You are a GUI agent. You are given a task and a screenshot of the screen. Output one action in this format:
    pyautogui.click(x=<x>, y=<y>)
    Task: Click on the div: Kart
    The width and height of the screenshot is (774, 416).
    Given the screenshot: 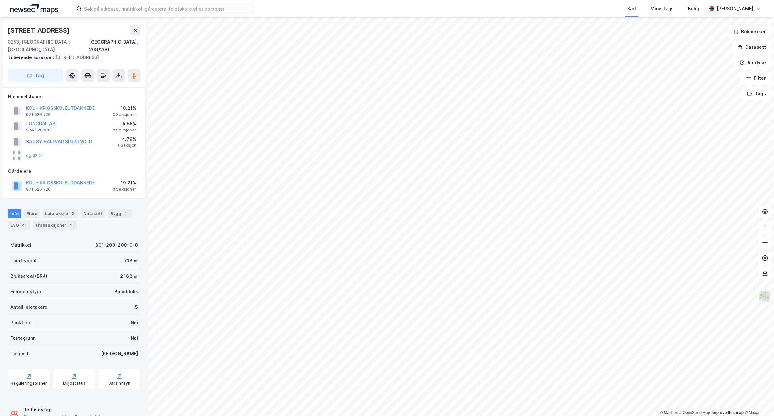 What is the action you would take?
    pyautogui.click(x=632, y=9)
    